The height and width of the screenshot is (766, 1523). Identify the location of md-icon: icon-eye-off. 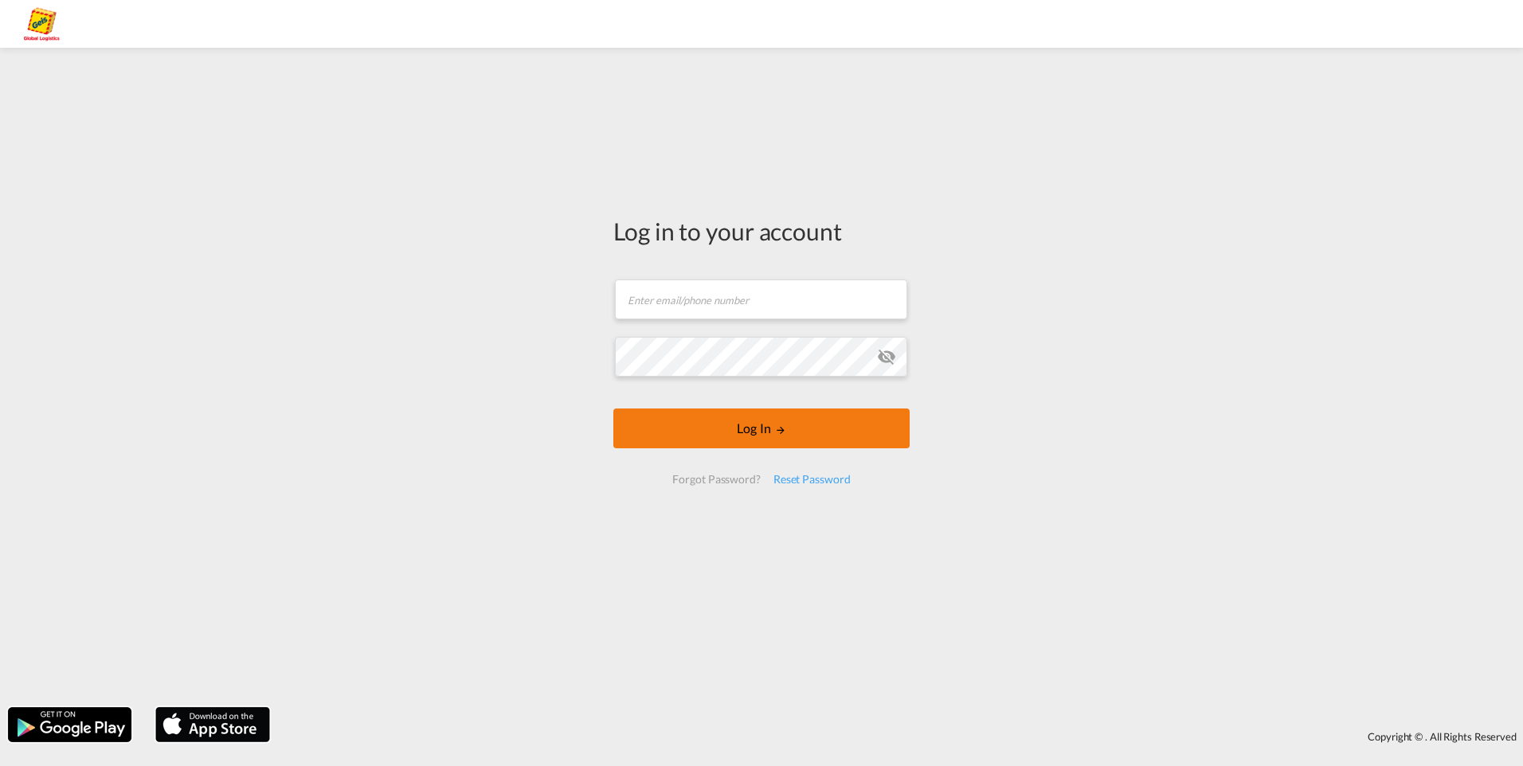
(887, 357).